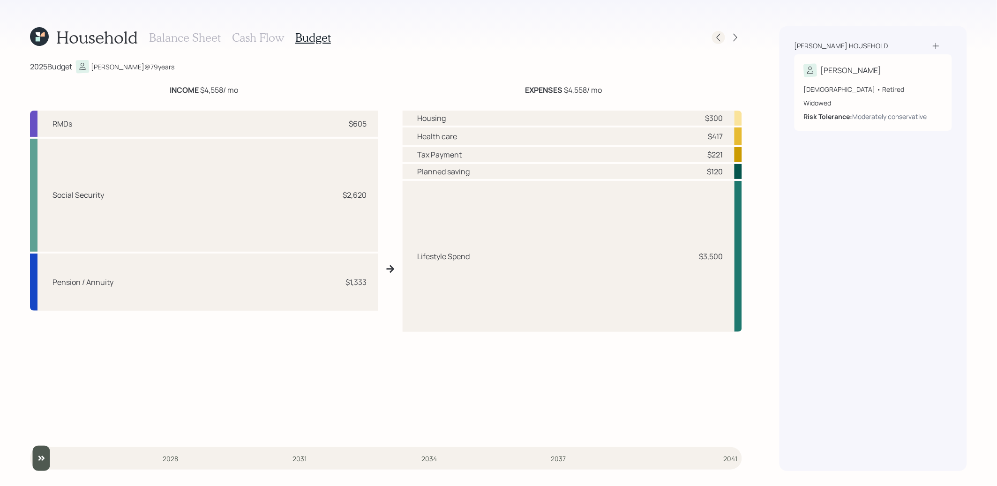  Describe the element at coordinates (716, 136) in the screenshot. I see `div: $417` at that location.